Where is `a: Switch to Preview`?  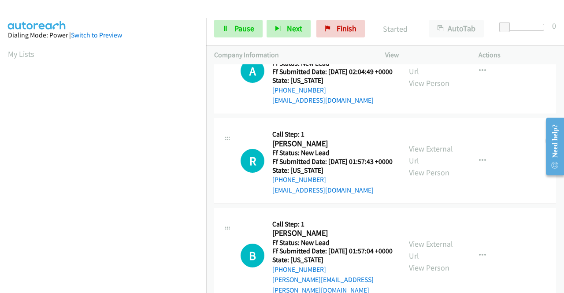
a: Switch to Preview is located at coordinates (96, 35).